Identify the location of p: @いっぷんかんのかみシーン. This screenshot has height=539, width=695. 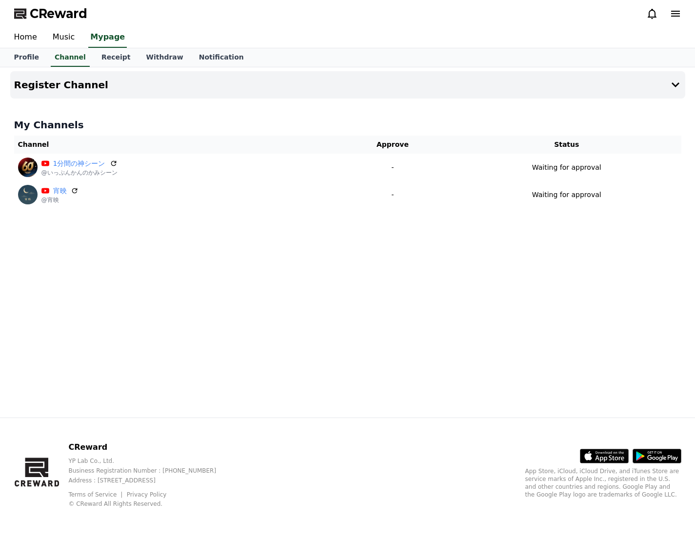
(80, 173).